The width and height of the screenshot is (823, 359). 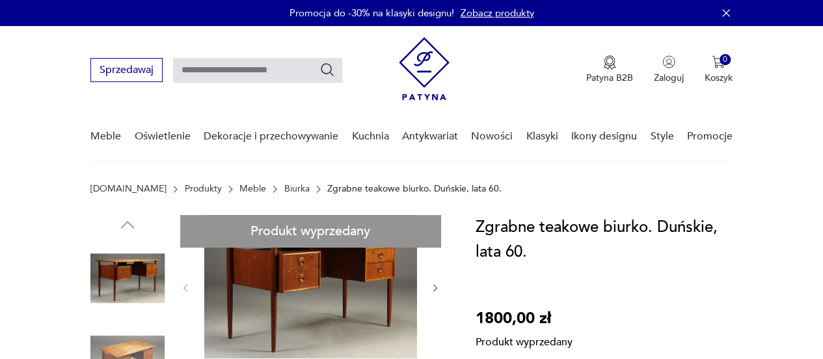 What do you see at coordinates (415, 189) in the screenshot?
I see `p: Zgrabne teakowe biurko. Duńskie, lata 60.` at bounding box center [415, 189].